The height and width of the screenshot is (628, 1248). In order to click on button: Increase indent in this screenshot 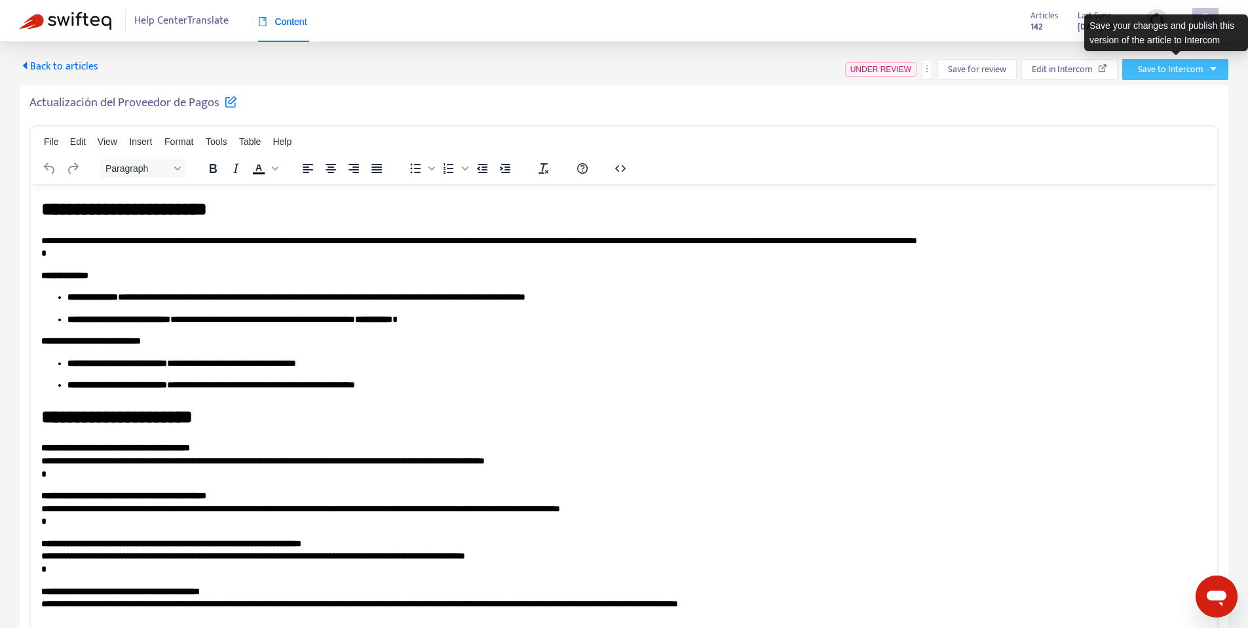, I will do `click(505, 168)`.